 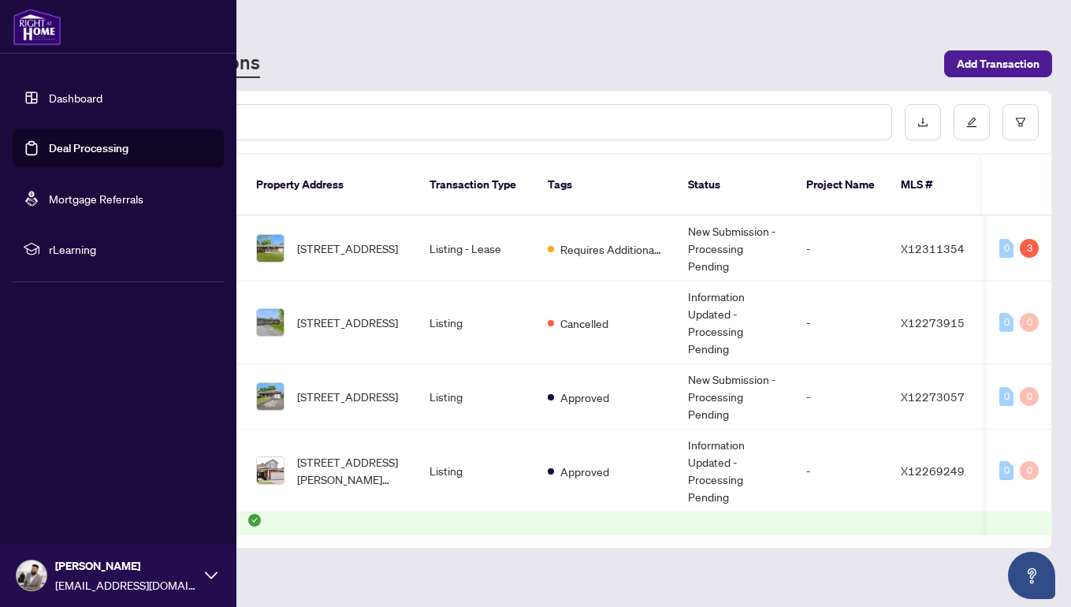 I want to click on span: Cancelled, so click(x=584, y=323).